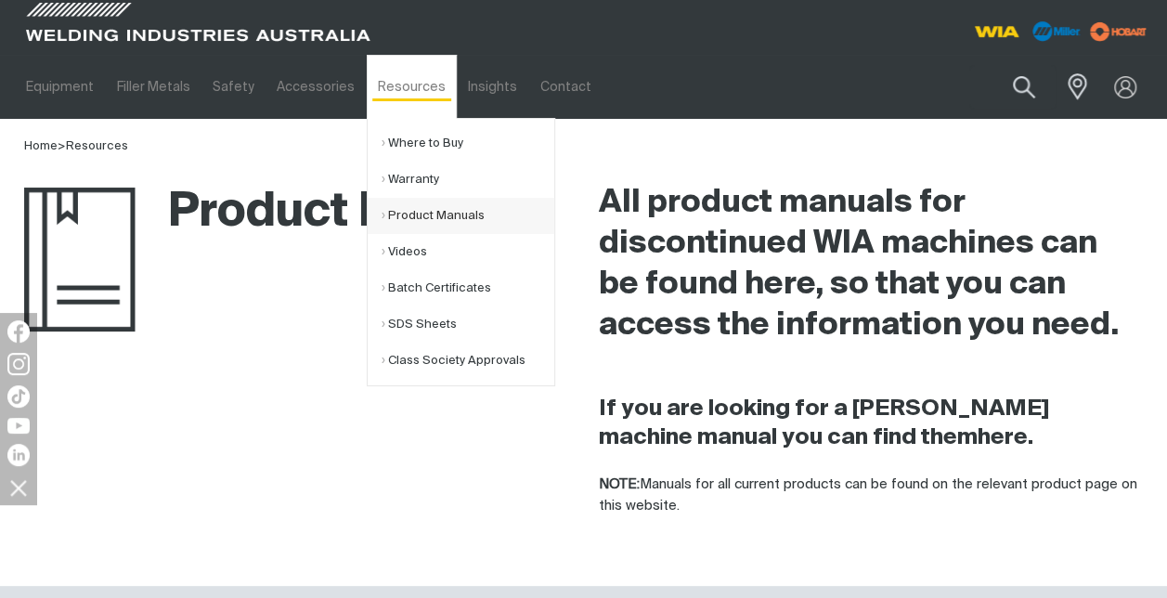 Image resolution: width=1167 pixels, height=598 pixels. Describe the element at coordinates (59, 86) in the screenshot. I see `a: Equipment` at that location.